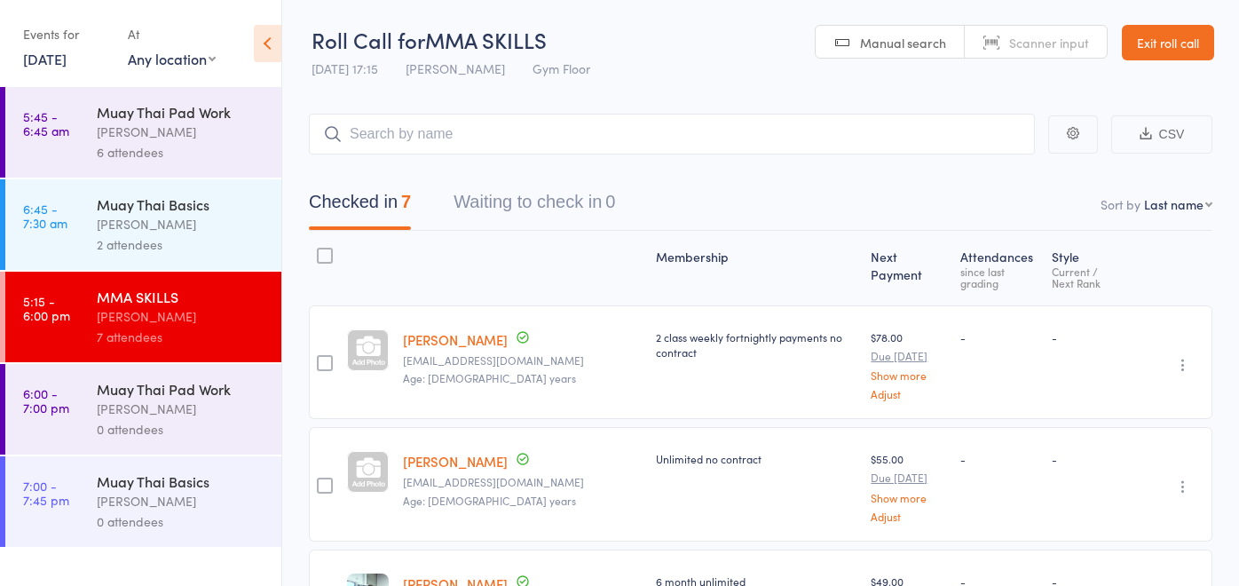 This screenshot has height=586, width=1239. I want to click on span: Manual search, so click(903, 43).